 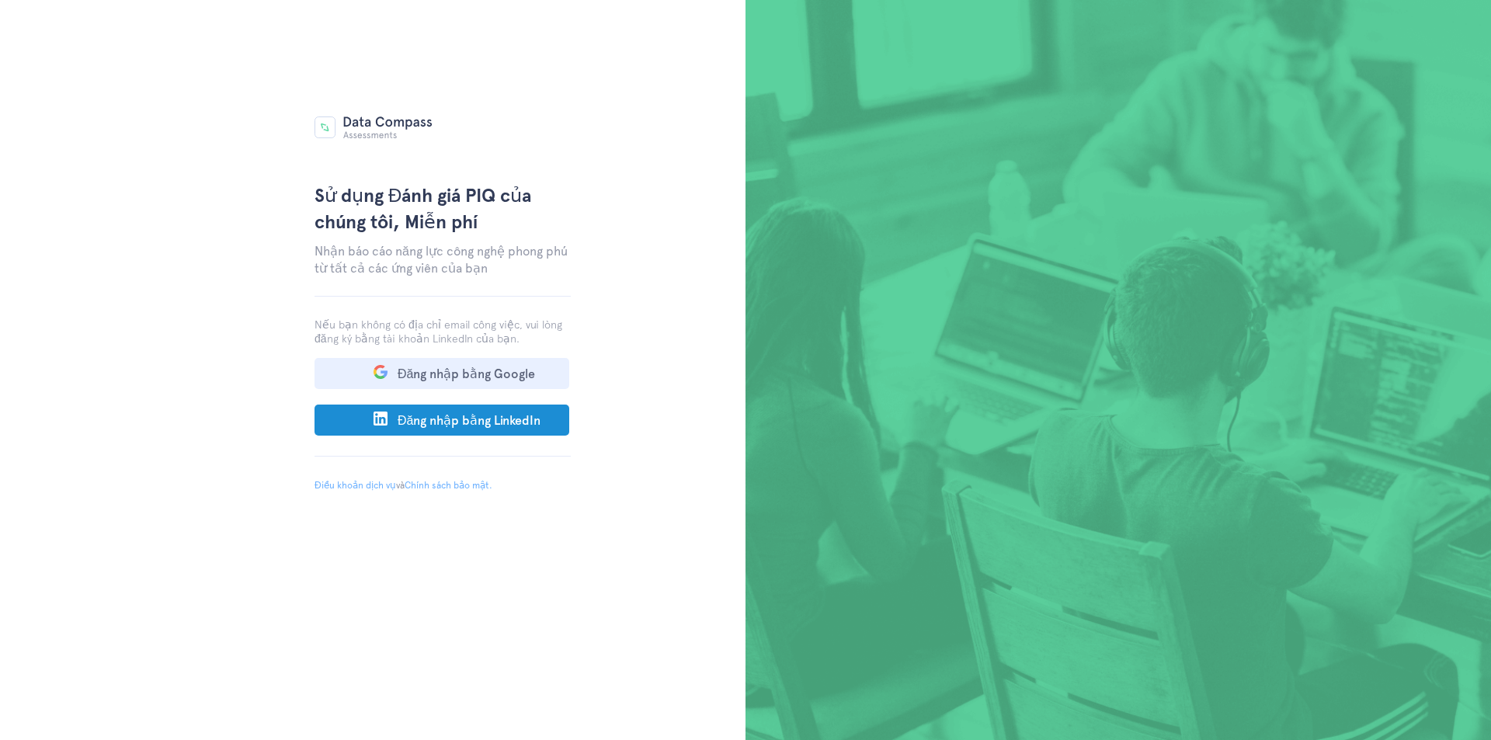 What do you see at coordinates (400, 485) in the screenshot?
I see `font: và` at bounding box center [400, 485].